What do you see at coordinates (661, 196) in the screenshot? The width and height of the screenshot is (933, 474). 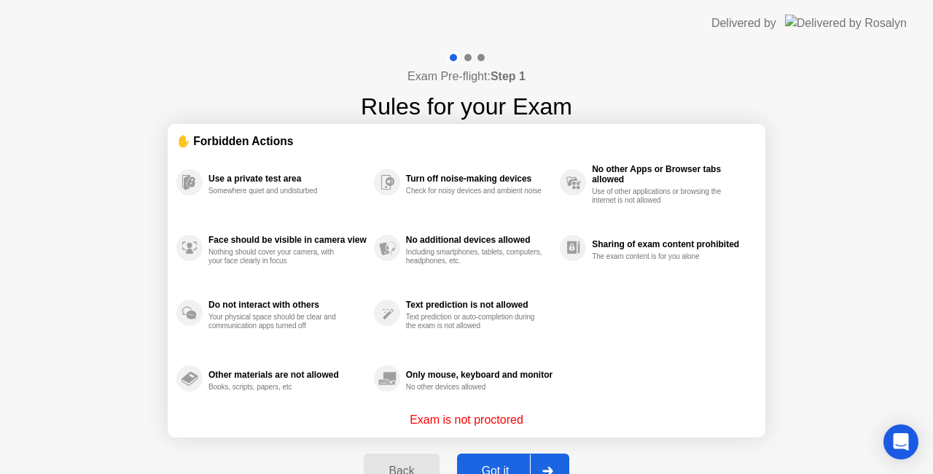 I see `div: Use of other applications or browsing the internet is not allowed` at bounding box center [661, 196].